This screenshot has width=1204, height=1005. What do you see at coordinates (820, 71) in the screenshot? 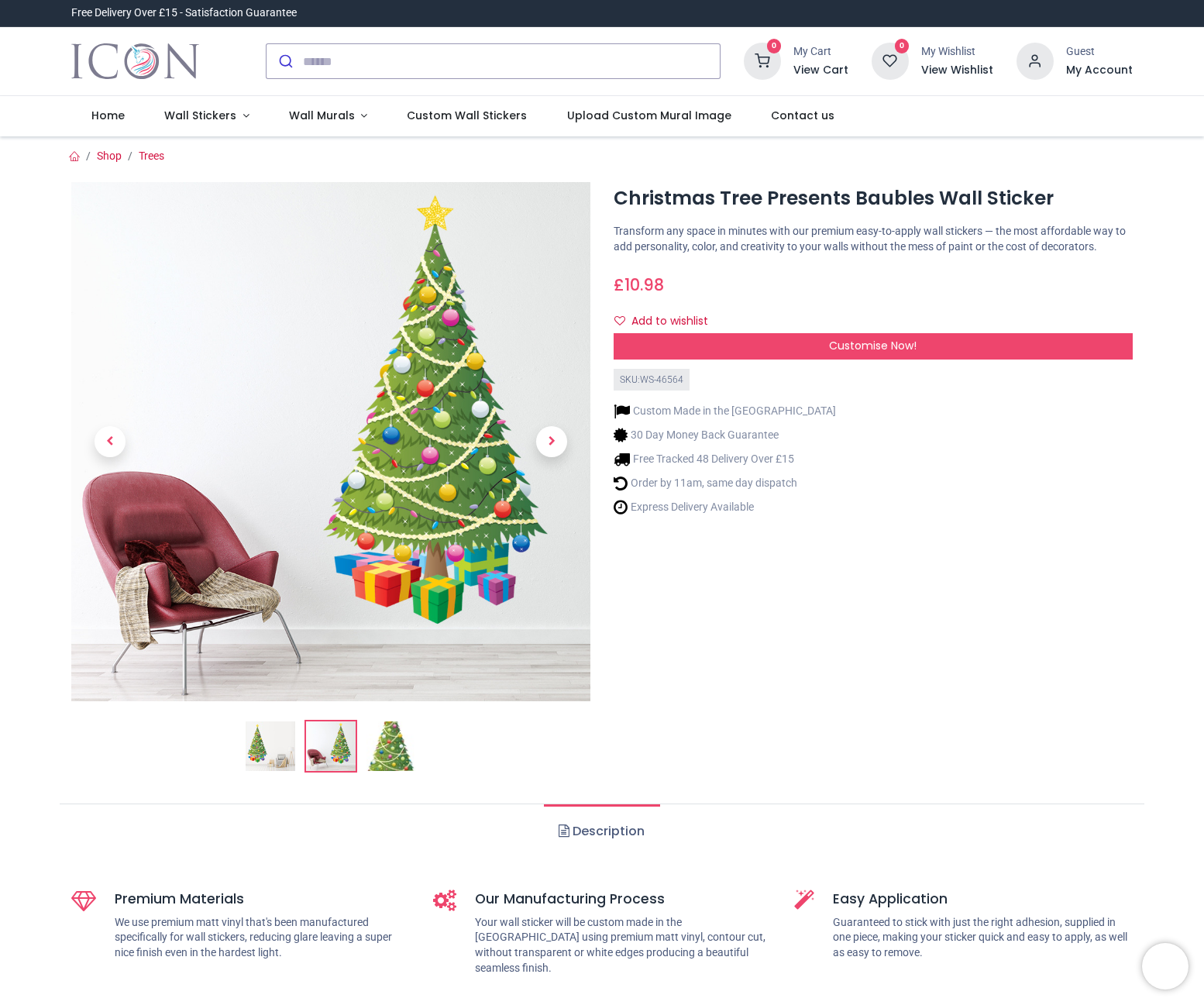
I see `h6: View Cart` at bounding box center [820, 71].